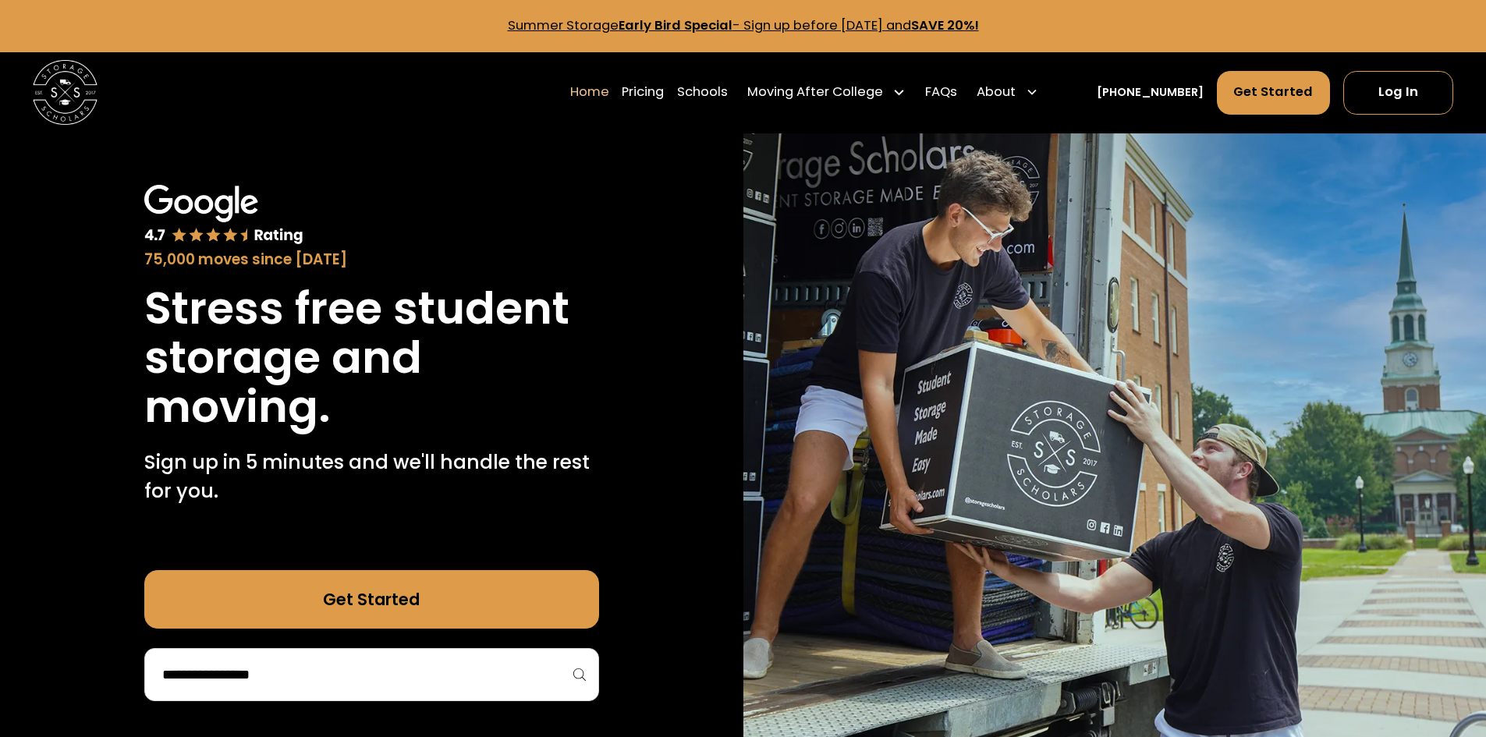 The height and width of the screenshot is (737, 1486). What do you see at coordinates (702, 92) in the screenshot?
I see `a: Schools` at bounding box center [702, 92].